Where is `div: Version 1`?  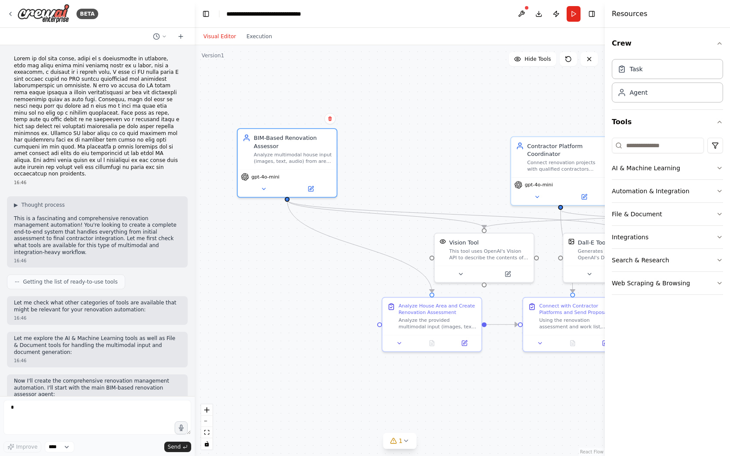 div: Version 1 is located at coordinates (213, 56).